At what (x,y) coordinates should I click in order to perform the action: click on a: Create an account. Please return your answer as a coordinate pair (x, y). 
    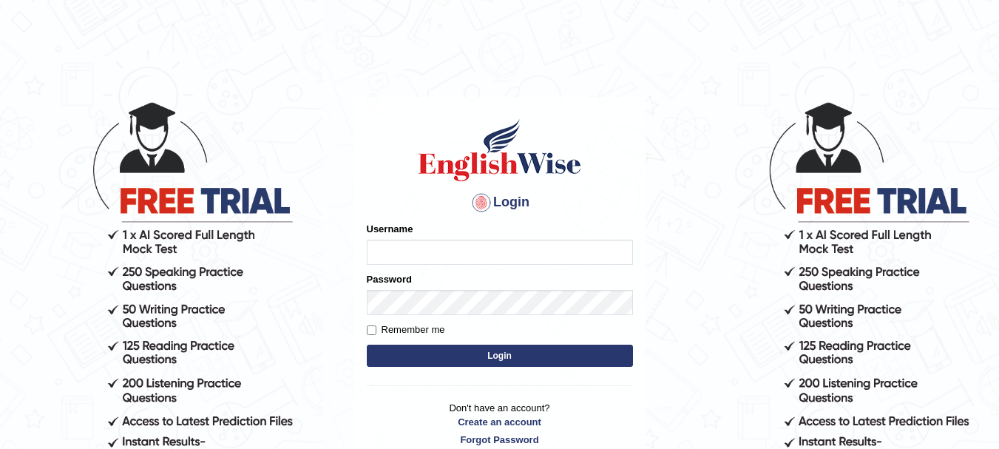
    Looking at the image, I should click on (500, 422).